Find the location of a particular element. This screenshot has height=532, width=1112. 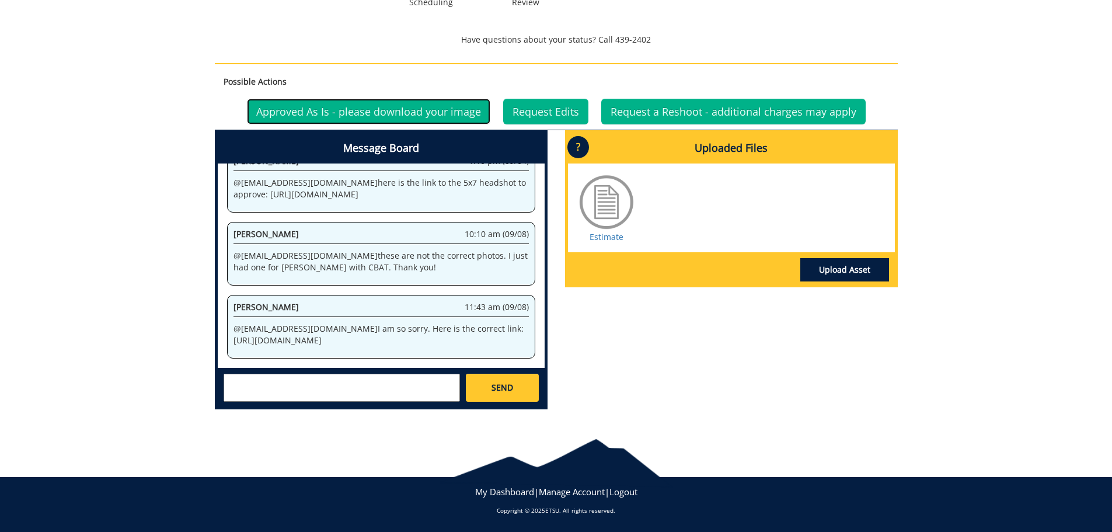

h4: Message Board is located at coordinates (381, 148).